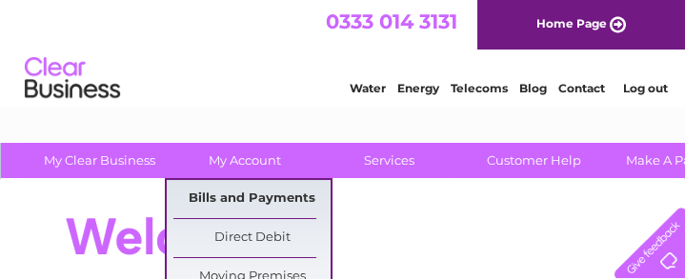 Image resolution: width=685 pixels, height=279 pixels. I want to click on a: Direct Debit, so click(252, 238).